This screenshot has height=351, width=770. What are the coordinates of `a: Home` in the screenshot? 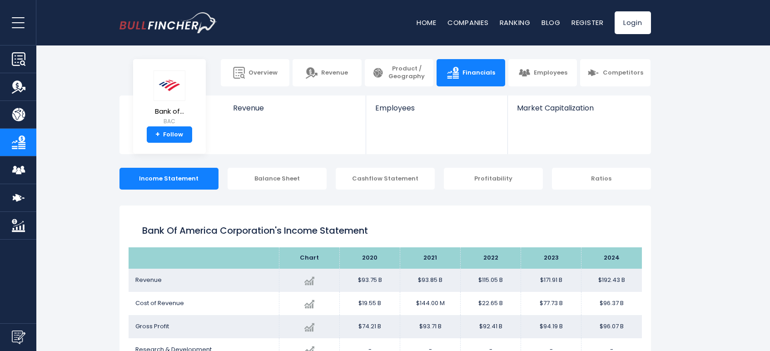 It's located at (427, 22).